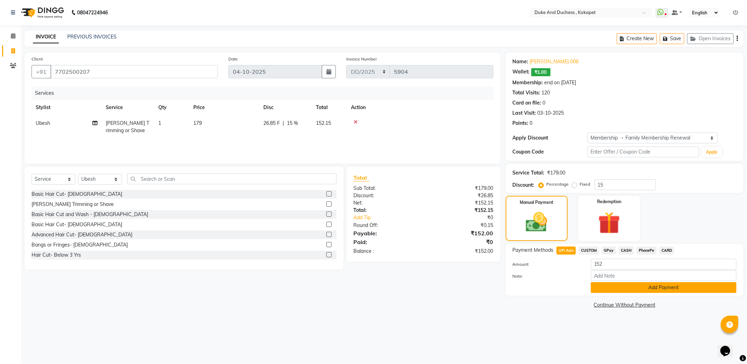 The width and height of the screenshot is (747, 364). What do you see at coordinates (134, 72) in the screenshot?
I see `input: Search by Name/Mobile/Email/Code` at bounding box center [134, 72].